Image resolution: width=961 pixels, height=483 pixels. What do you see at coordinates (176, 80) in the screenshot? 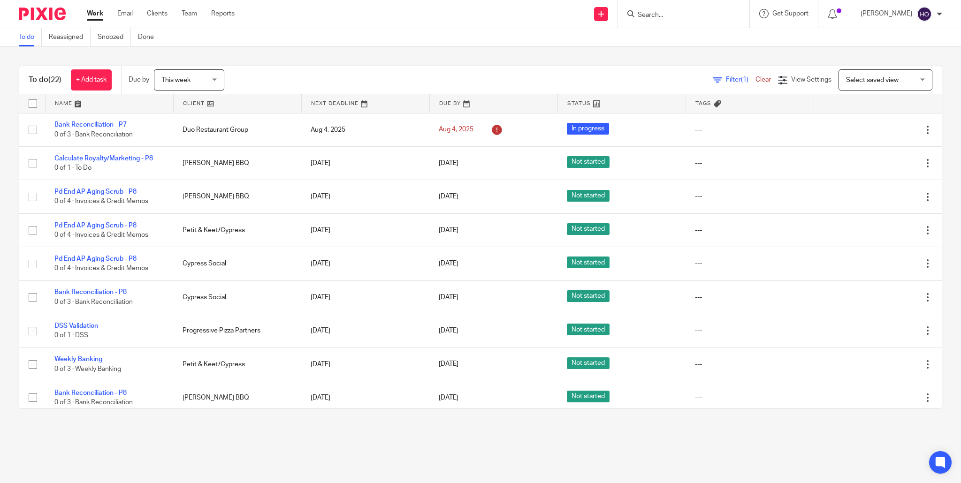
I see `span: This week` at bounding box center [176, 80].